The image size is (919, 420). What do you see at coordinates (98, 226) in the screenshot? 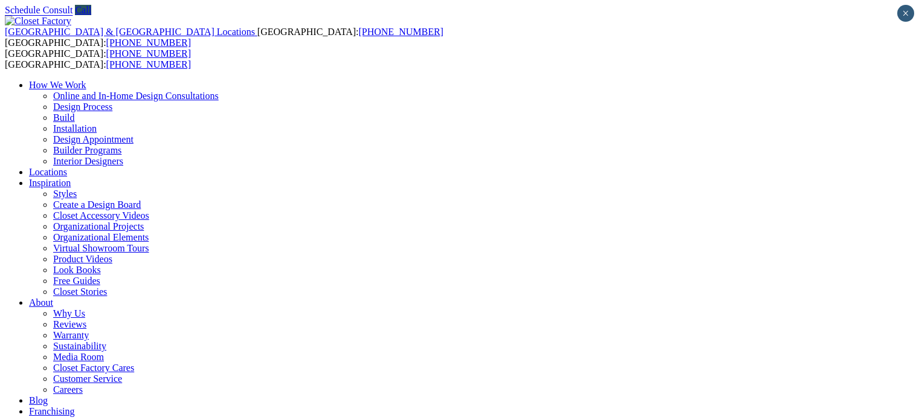
I see `a: Organizational Projects` at bounding box center [98, 226].